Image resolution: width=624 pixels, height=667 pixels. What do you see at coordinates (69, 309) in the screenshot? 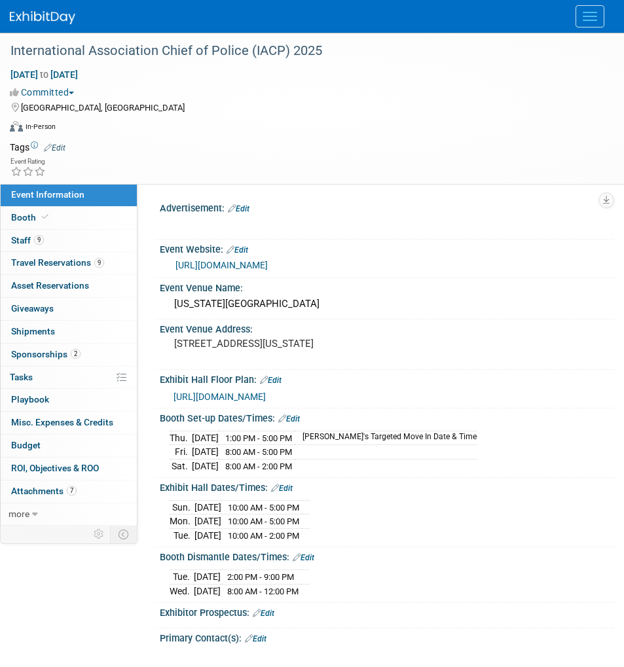
I see `a: Giveaways` at bounding box center [69, 309].